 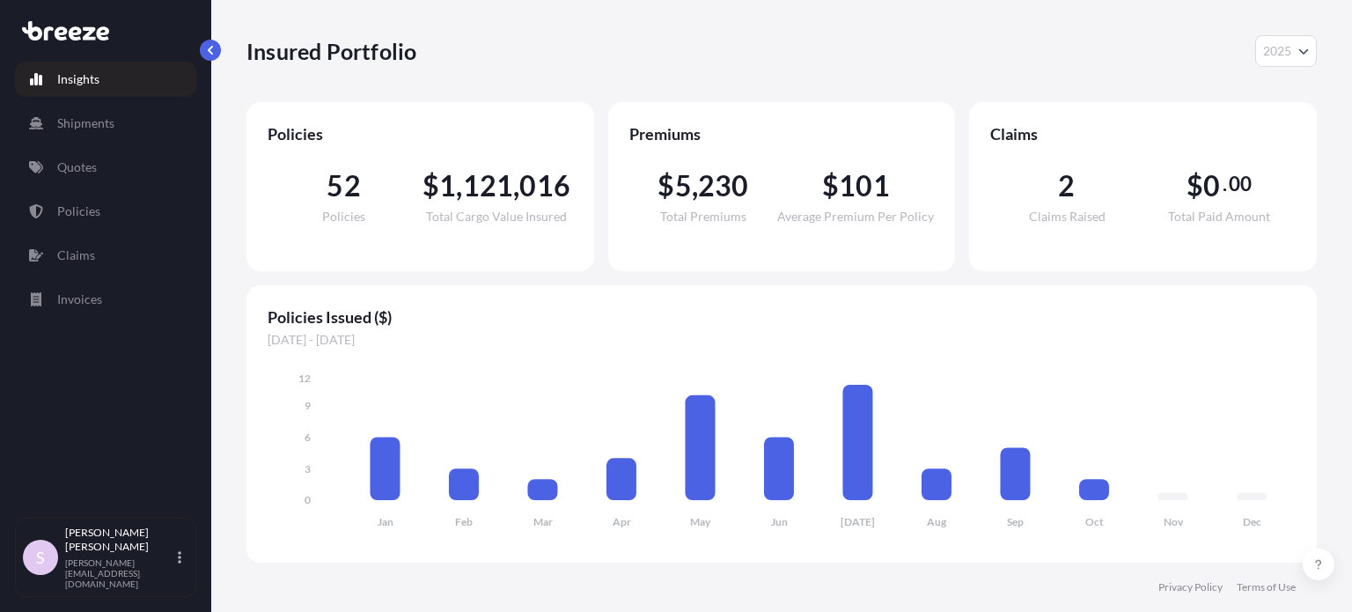 I want to click on span: 00, so click(x=1240, y=184).